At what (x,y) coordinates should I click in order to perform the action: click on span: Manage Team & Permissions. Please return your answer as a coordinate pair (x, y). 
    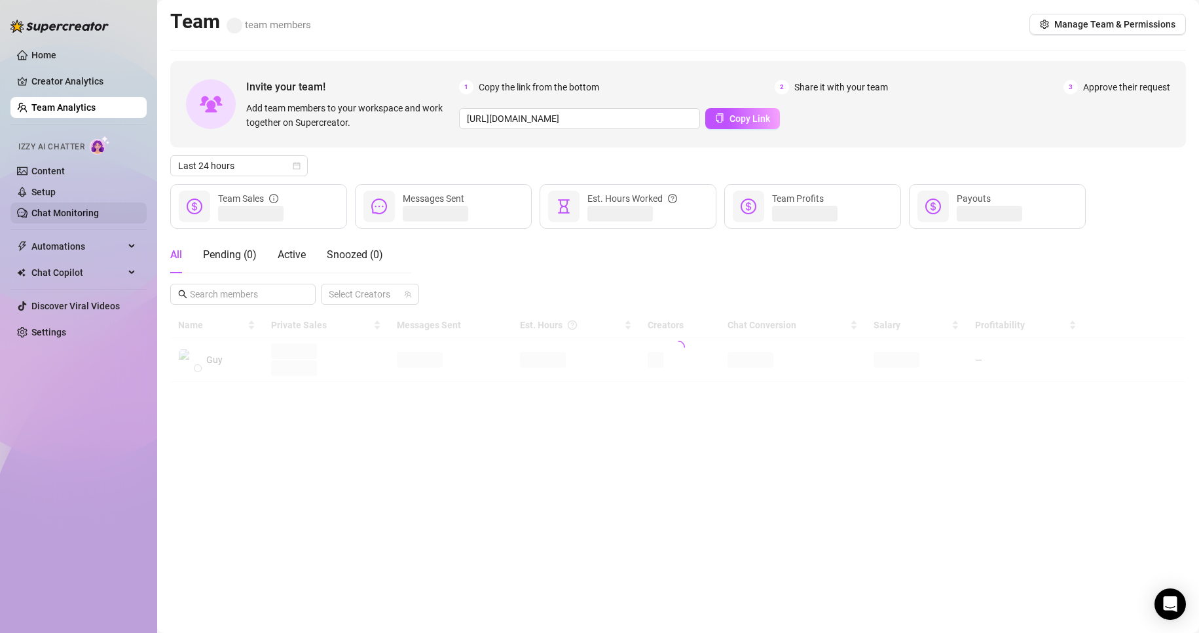
    Looking at the image, I should click on (1115, 24).